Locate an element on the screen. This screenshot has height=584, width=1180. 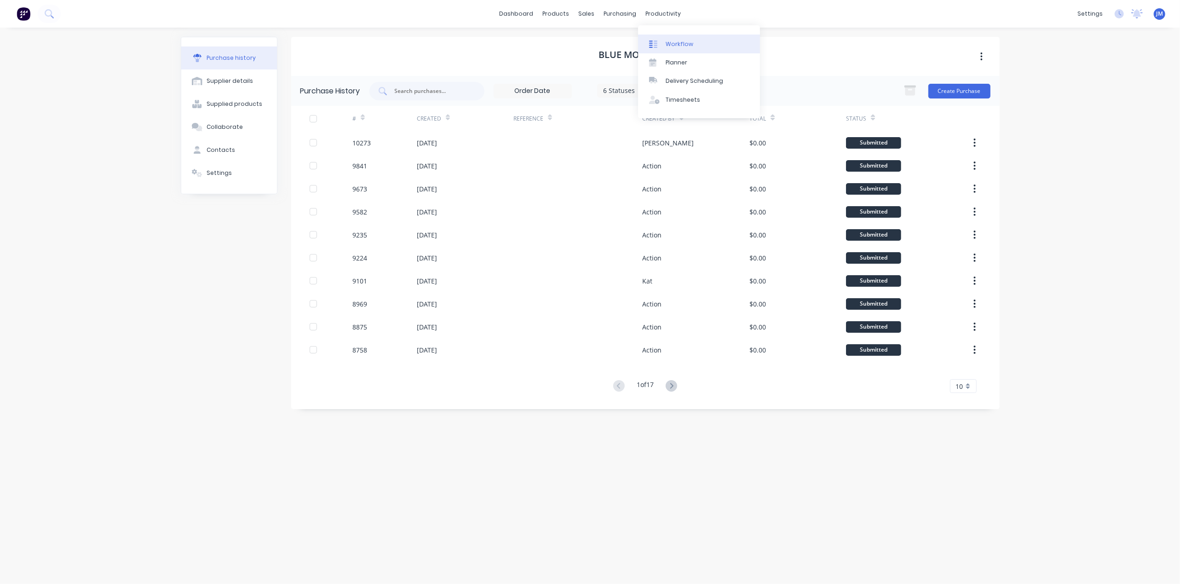
div: Kat is located at coordinates (647, 281).